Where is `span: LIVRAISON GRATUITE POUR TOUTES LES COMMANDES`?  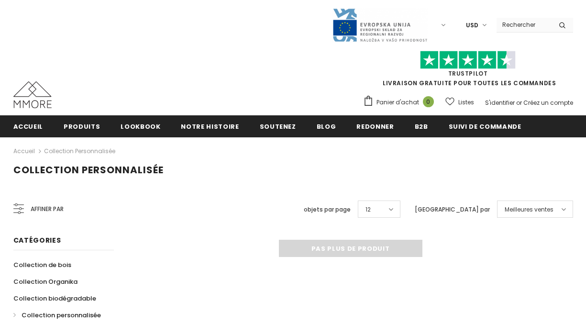
span: LIVRAISON GRATUITE POUR TOUTES LES COMMANDES is located at coordinates (468, 71).